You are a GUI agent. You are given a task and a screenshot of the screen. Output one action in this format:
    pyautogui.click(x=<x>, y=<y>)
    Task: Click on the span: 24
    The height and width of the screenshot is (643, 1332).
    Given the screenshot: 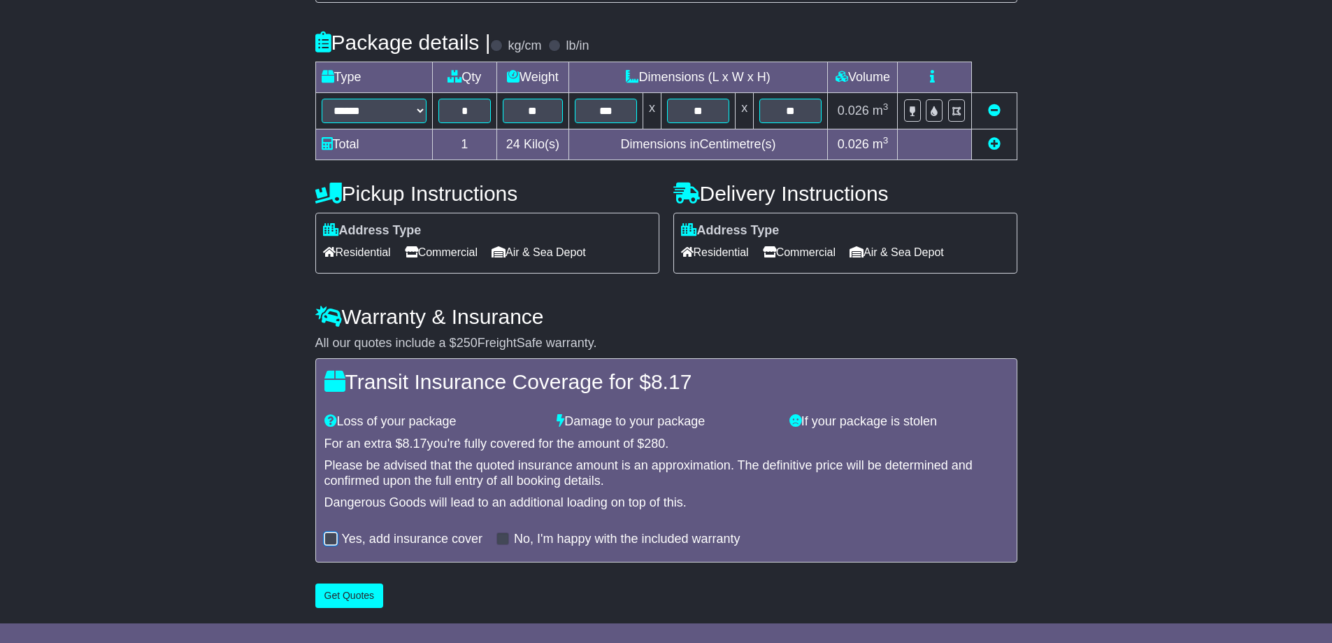 What is the action you would take?
    pyautogui.click(x=513, y=144)
    